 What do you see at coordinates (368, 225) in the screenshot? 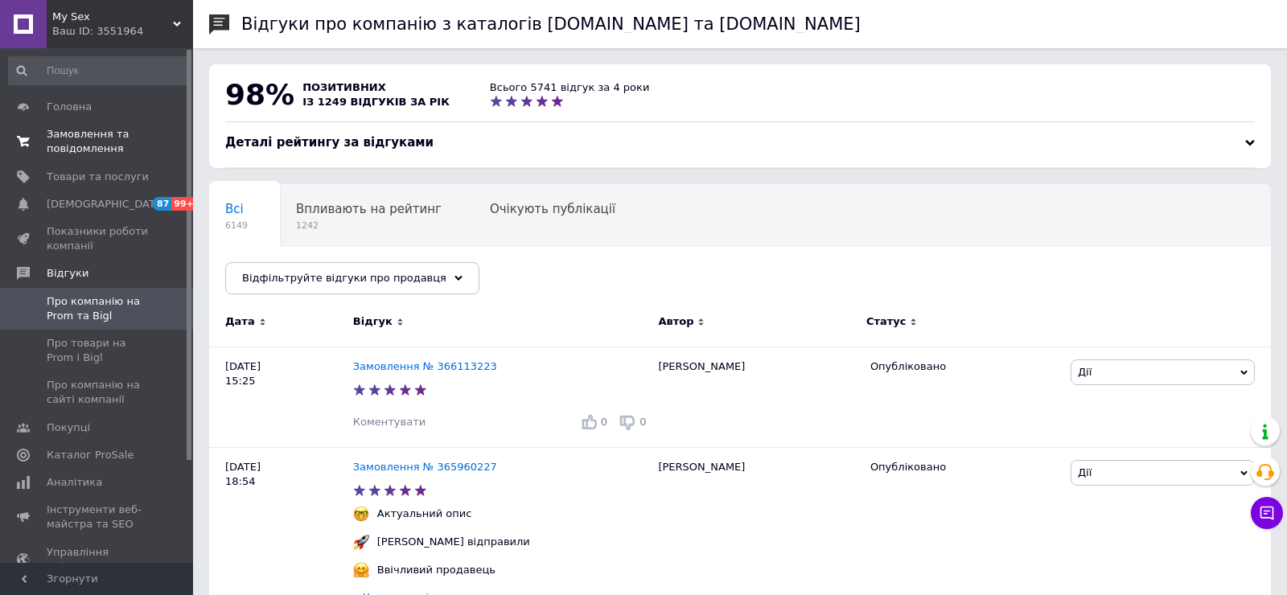
I see `span: 1242` at bounding box center [368, 225].